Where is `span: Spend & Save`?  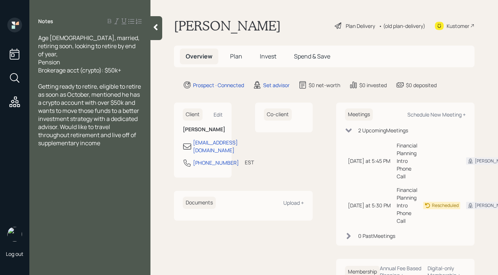
span: Spend & Save is located at coordinates (312, 56).